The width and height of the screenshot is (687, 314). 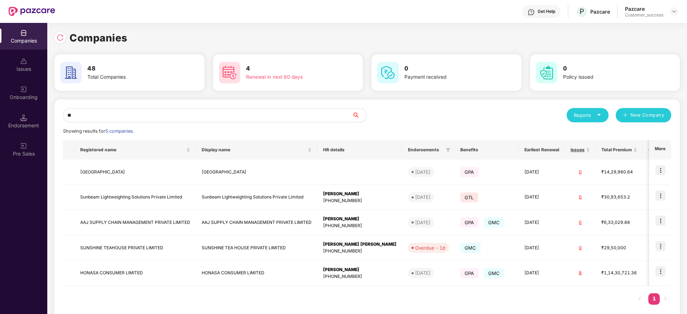 What do you see at coordinates (599, 115) in the screenshot?
I see `span: caret-down` at bounding box center [599, 115].